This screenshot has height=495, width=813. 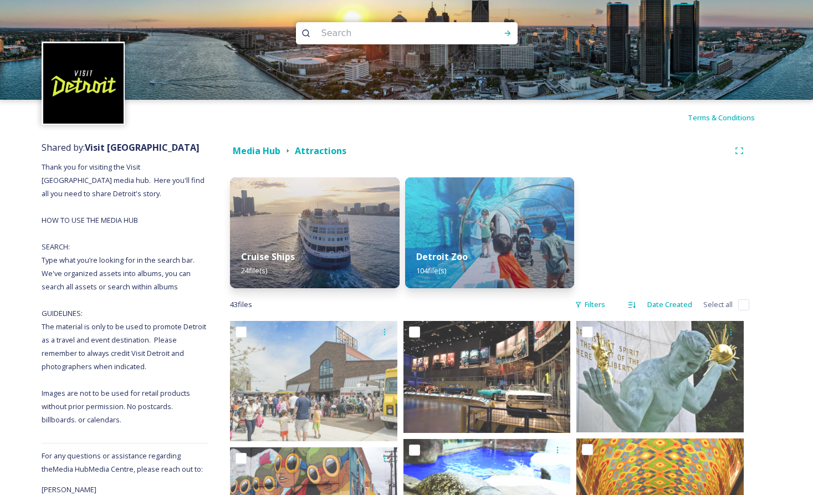 What do you see at coordinates (590, 304) in the screenshot?
I see `div: Filters` at bounding box center [590, 304].